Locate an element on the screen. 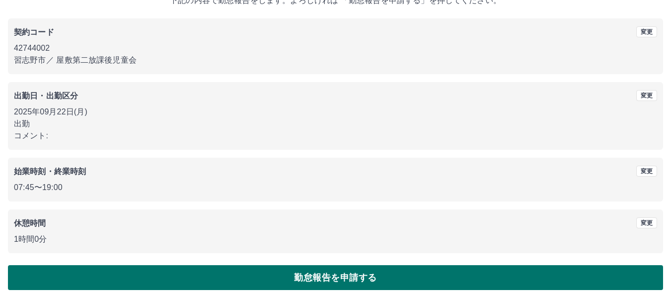  b: 契約コード is located at coordinates (34, 32).